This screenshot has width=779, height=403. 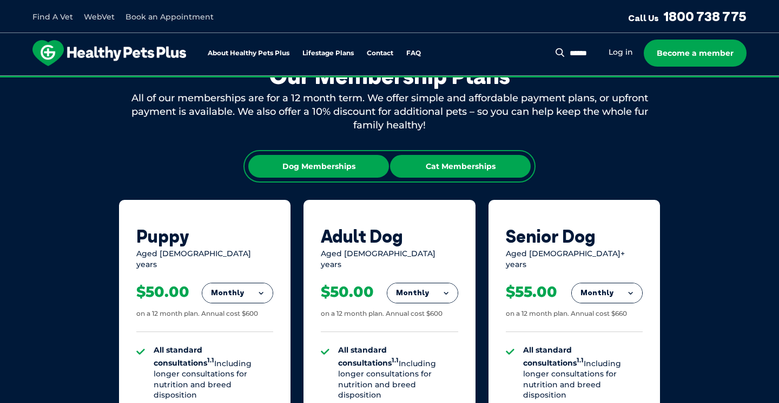 I want to click on div: Dog Memberships, so click(x=319, y=166).